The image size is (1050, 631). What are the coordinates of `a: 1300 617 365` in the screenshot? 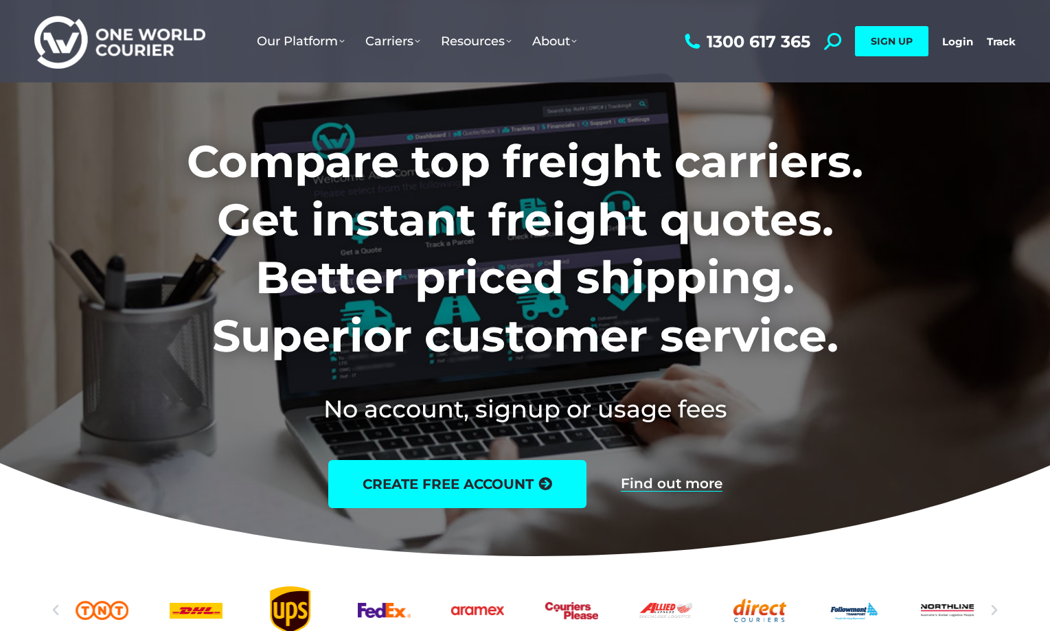 It's located at (746, 41).